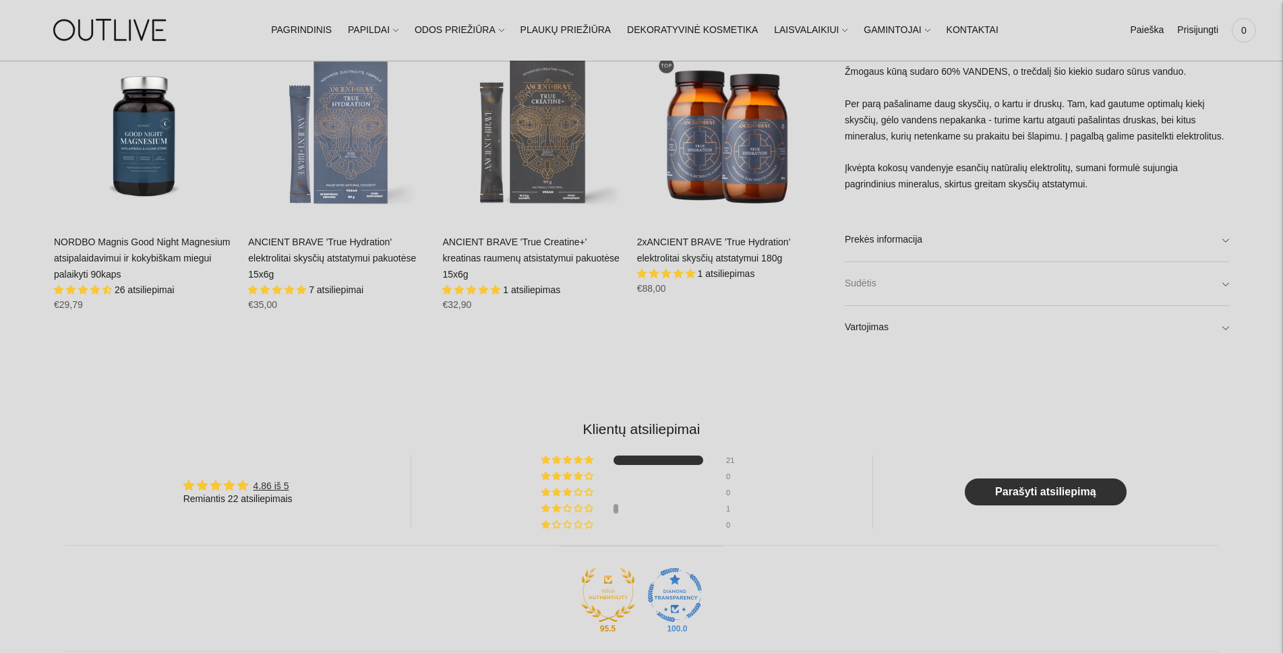 This screenshot has height=653, width=1283. Describe the element at coordinates (144, 290) in the screenshot. I see `span: 26 atsiliepimai` at that location.